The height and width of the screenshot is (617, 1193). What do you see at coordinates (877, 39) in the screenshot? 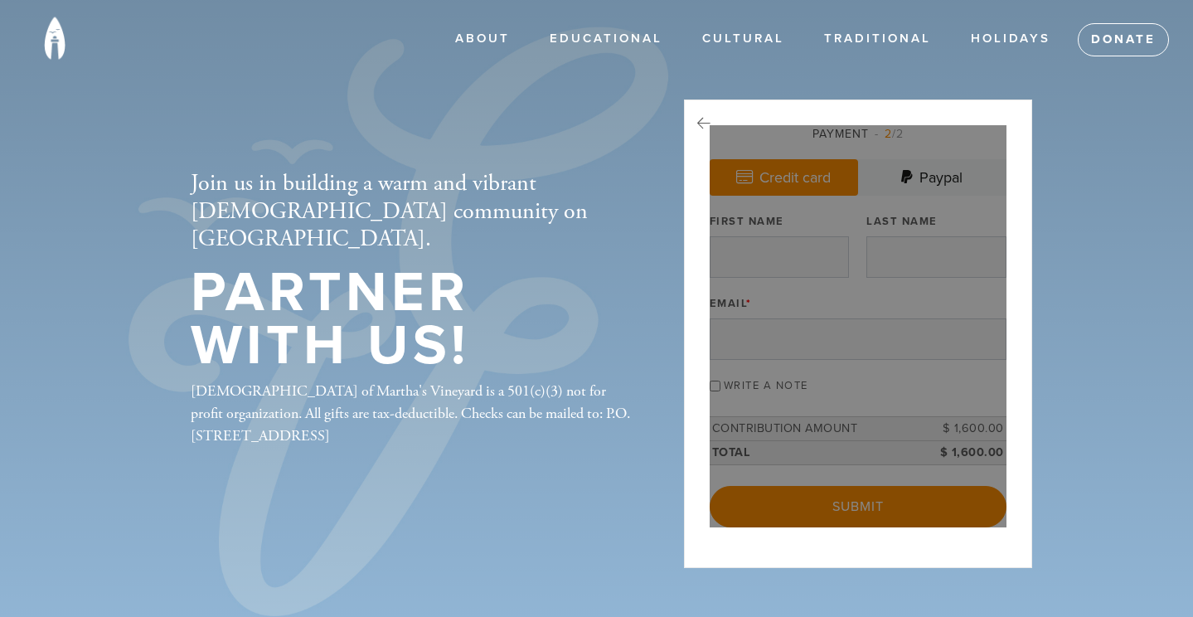
I see `a: Traditional` at bounding box center [877, 39].